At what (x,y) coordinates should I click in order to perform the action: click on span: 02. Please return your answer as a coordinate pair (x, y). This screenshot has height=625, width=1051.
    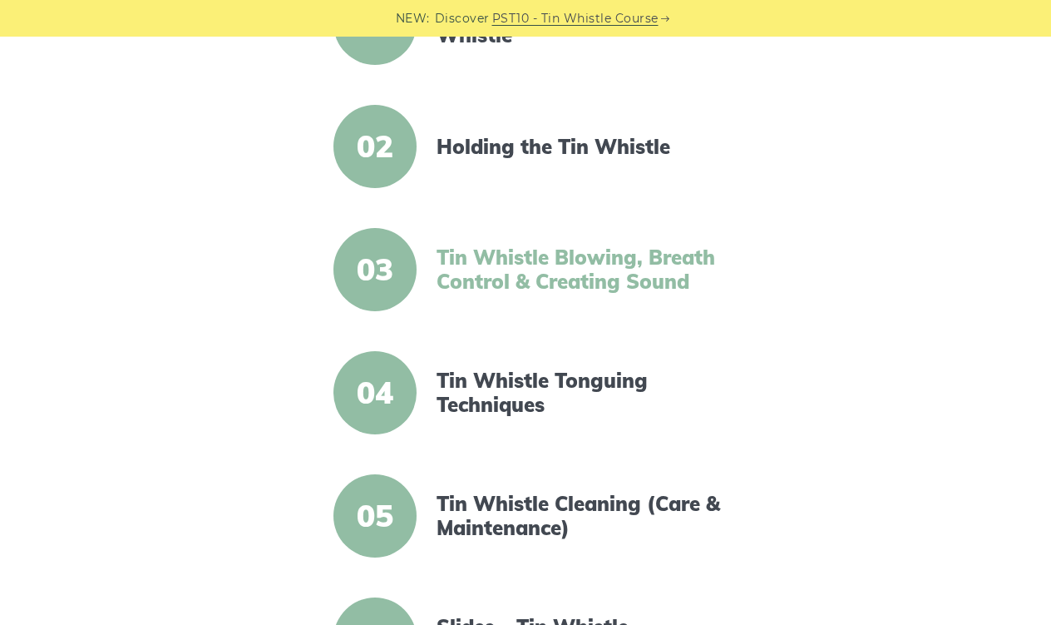
    Looking at the image, I should click on (375, 146).